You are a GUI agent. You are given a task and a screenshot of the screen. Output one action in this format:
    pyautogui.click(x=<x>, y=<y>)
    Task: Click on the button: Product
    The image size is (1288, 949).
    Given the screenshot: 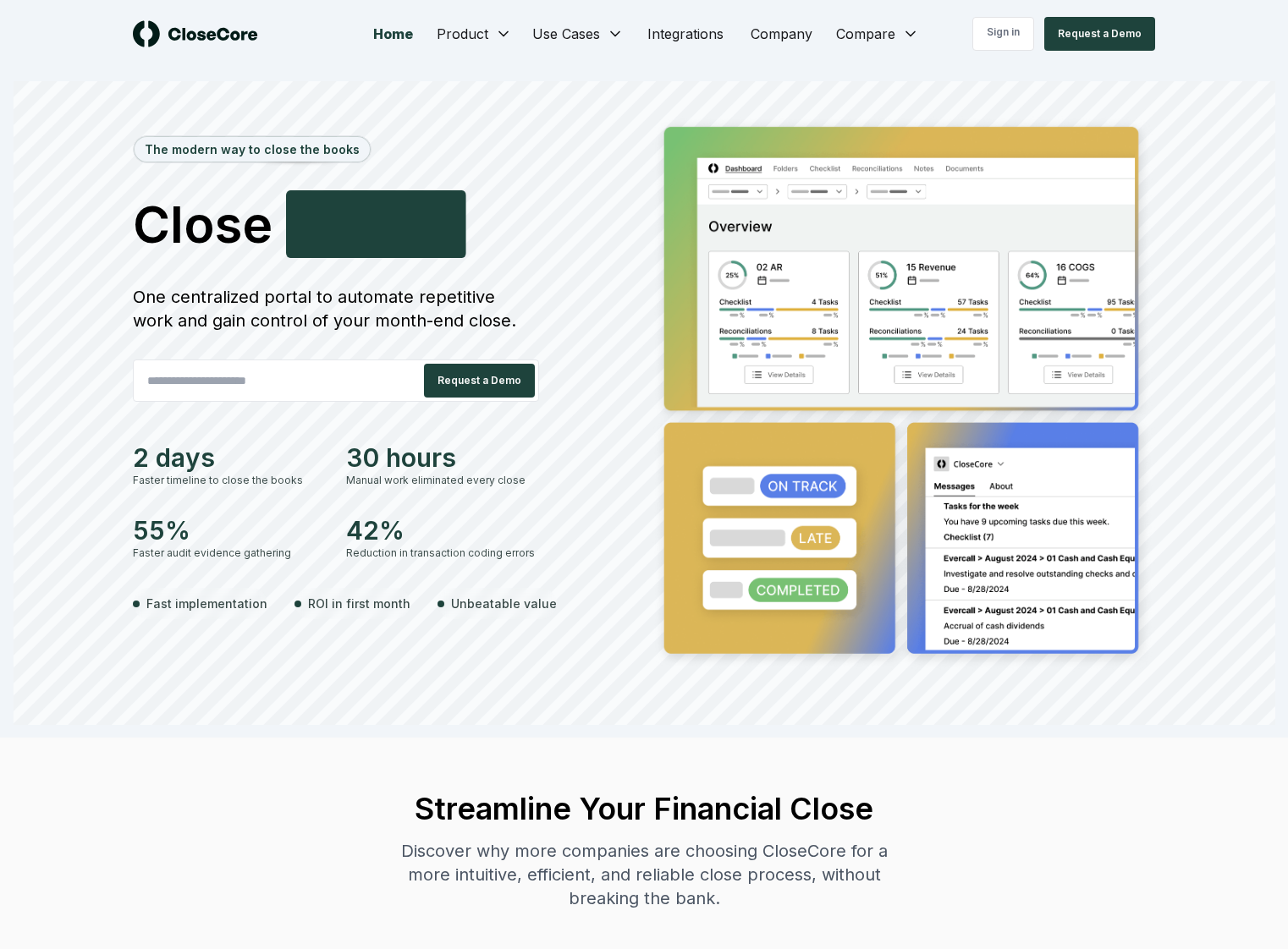 What is the action you would take?
    pyautogui.click(x=474, y=34)
    